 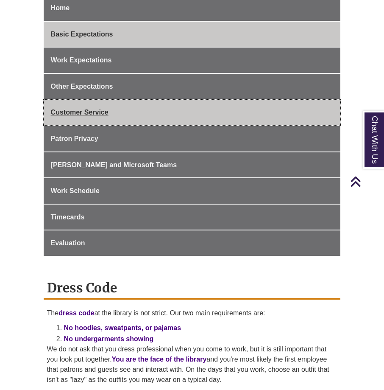 I want to click on span: Patron Privacy, so click(x=75, y=138).